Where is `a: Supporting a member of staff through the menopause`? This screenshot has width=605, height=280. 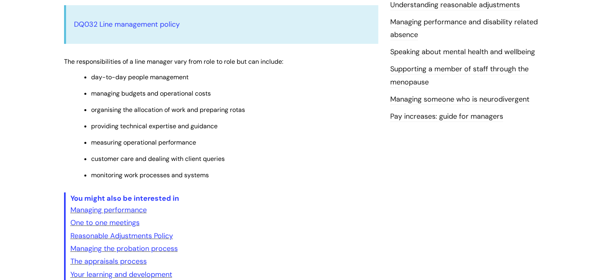
a: Supporting a member of staff through the menopause is located at coordinates (459, 76).